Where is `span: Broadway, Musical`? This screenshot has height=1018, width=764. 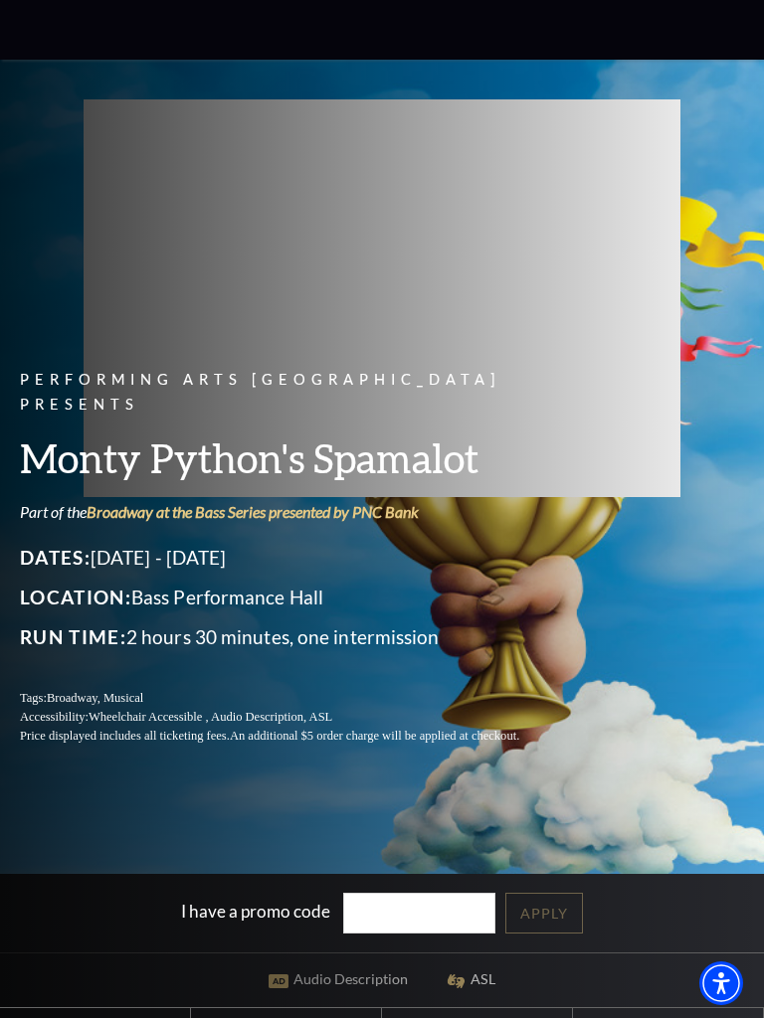
span: Broadway, Musical is located at coordinates (94, 698).